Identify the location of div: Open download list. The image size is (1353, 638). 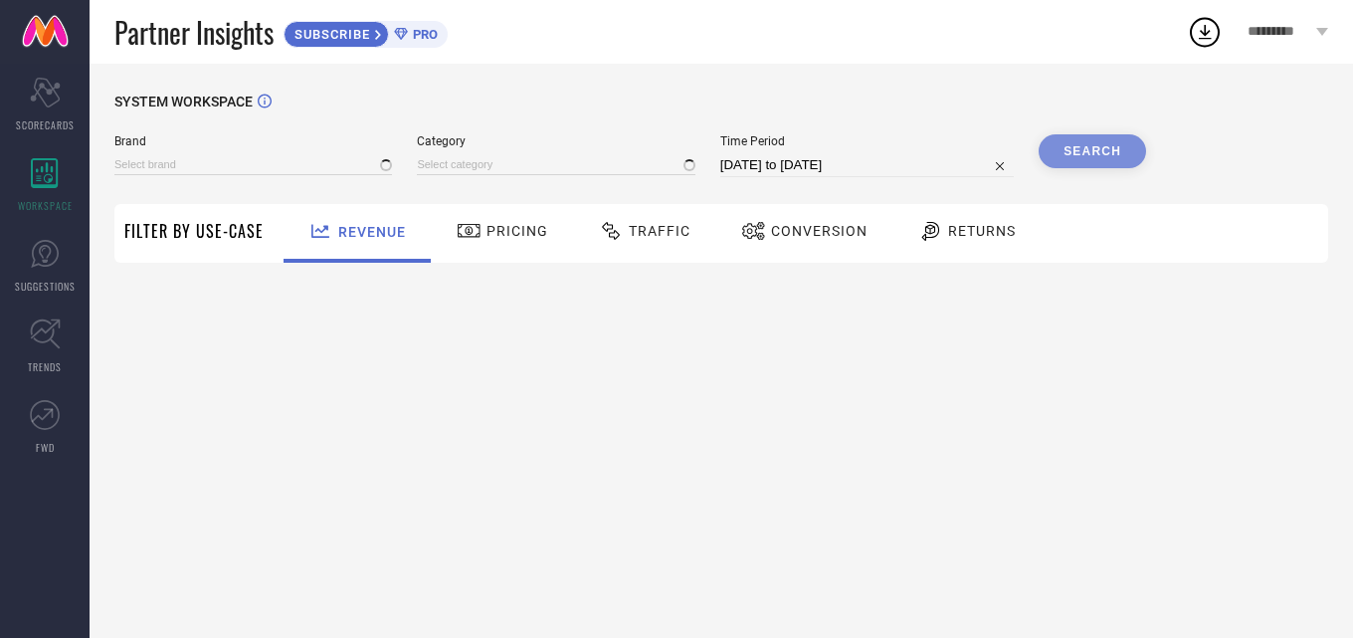
(1205, 32).